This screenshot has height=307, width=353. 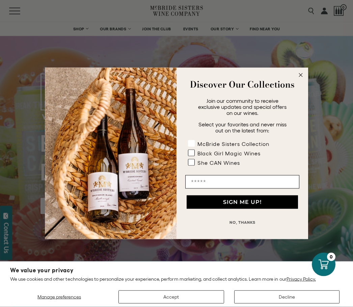 What do you see at coordinates (218, 163) in the screenshot?
I see `div: She CAN Wines` at bounding box center [218, 163].